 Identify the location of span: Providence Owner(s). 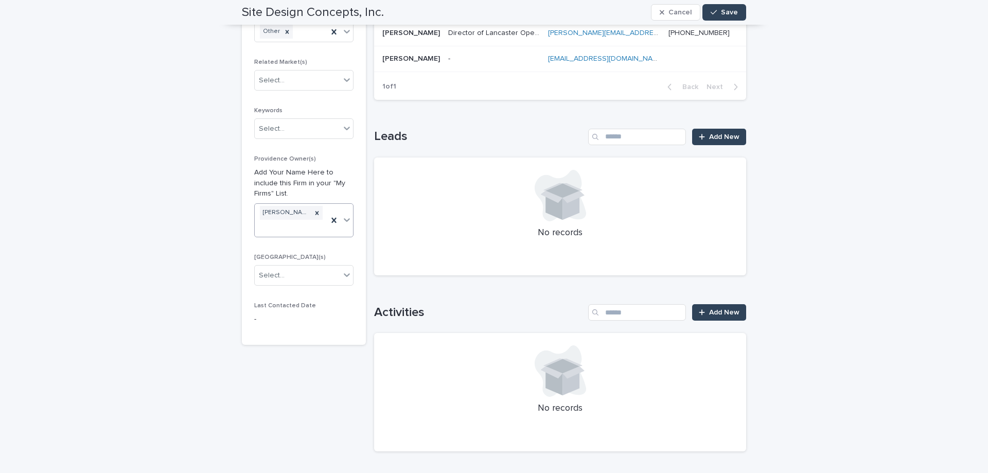
(285, 159).